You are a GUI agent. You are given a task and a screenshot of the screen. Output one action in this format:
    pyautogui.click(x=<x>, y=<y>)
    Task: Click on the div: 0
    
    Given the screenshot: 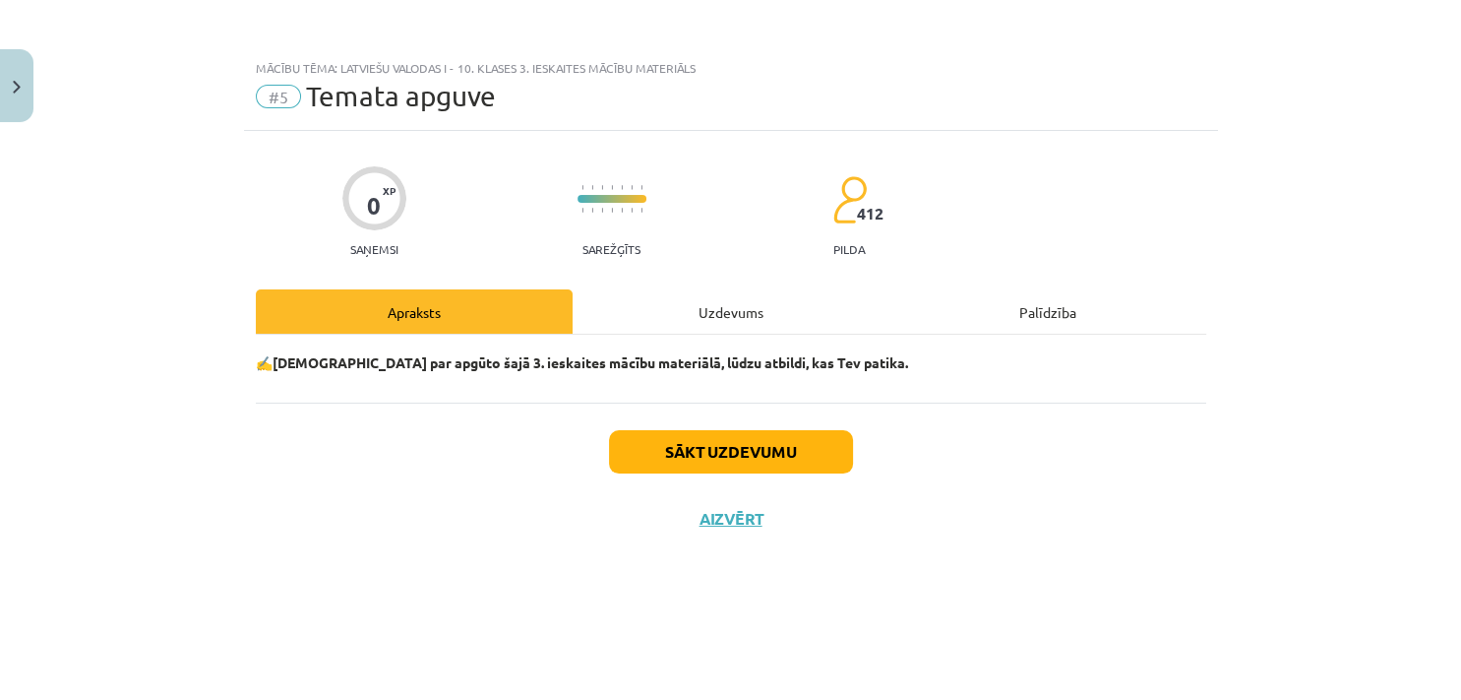 What is the action you would take?
    pyautogui.click(x=374, y=206)
    